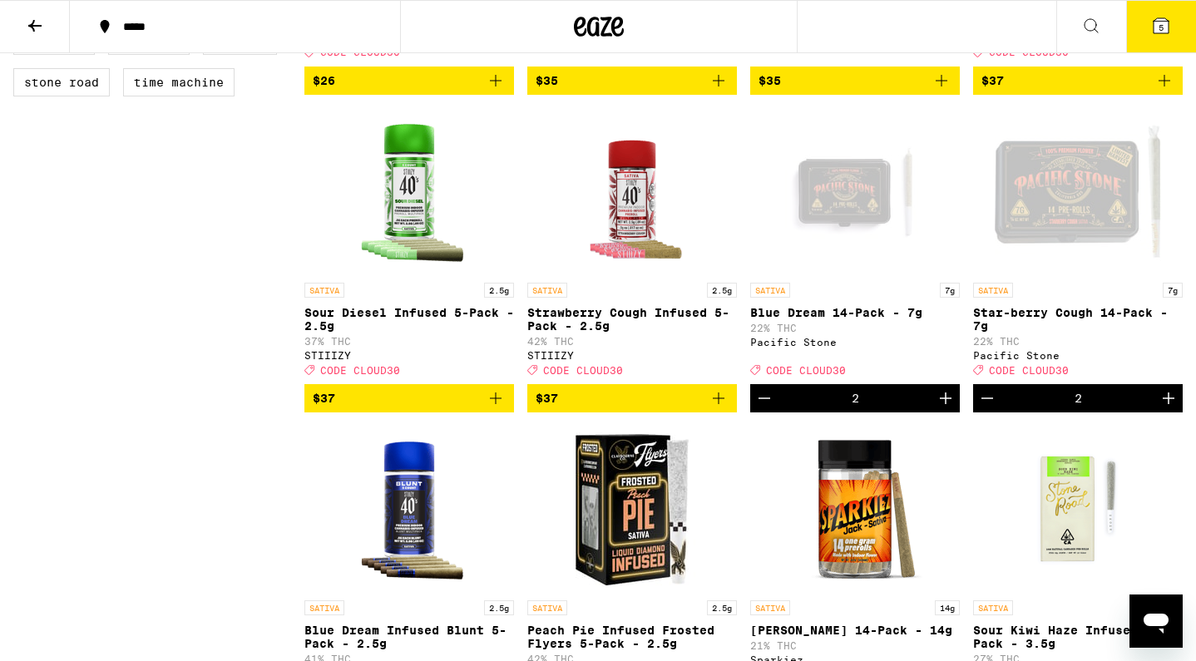 This screenshot has height=661, width=1196. I want to click on p: 14g, so click(947, 608).